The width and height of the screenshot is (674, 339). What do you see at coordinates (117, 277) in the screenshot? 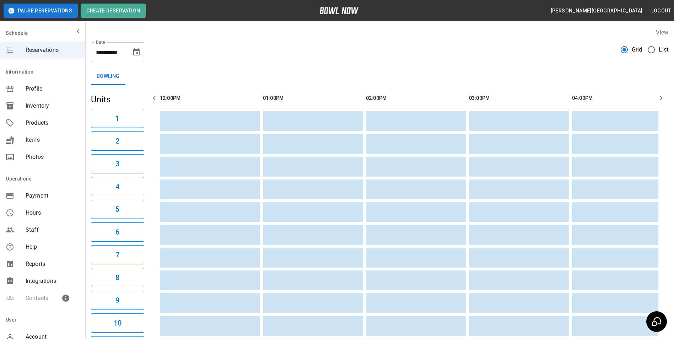
I see `h6: 8` at bounding box center [117, 277].